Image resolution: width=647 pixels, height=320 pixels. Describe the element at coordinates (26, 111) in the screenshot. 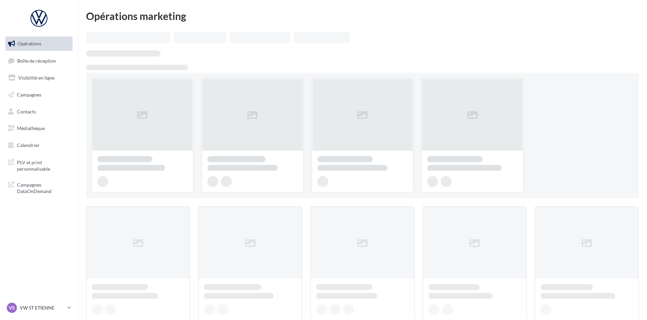

I see `span: Contacts` at that location.